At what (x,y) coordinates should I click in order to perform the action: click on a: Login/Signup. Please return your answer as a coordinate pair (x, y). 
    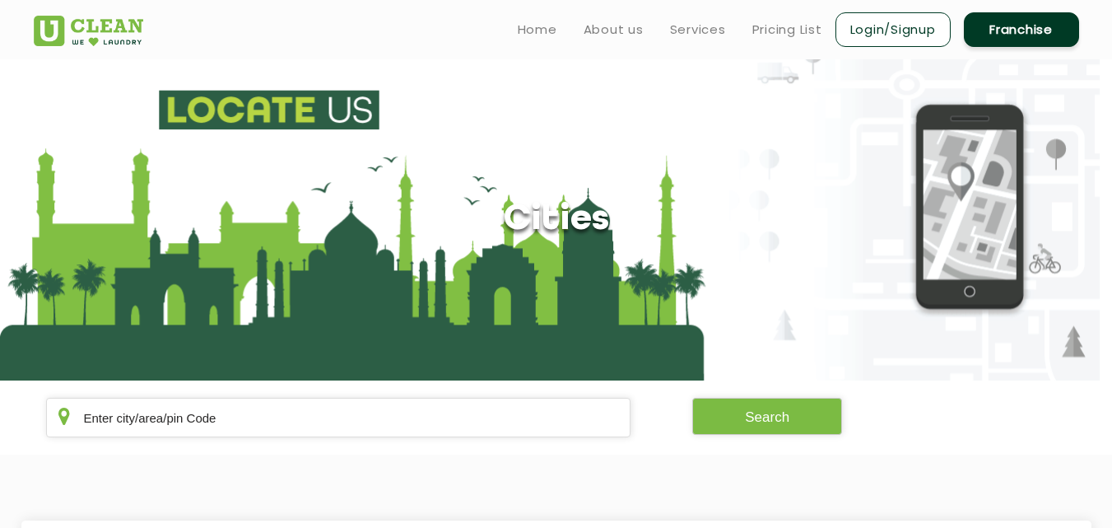
    Looking at the image, I should click on (893, 30).